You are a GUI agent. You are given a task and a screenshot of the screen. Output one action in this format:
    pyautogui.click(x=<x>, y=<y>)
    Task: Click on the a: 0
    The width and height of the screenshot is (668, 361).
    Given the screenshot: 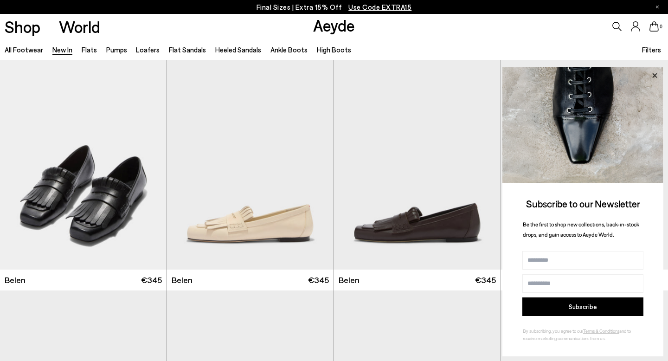 What is the action you would take?
    pyautogui.click(x=654, y=26)
    